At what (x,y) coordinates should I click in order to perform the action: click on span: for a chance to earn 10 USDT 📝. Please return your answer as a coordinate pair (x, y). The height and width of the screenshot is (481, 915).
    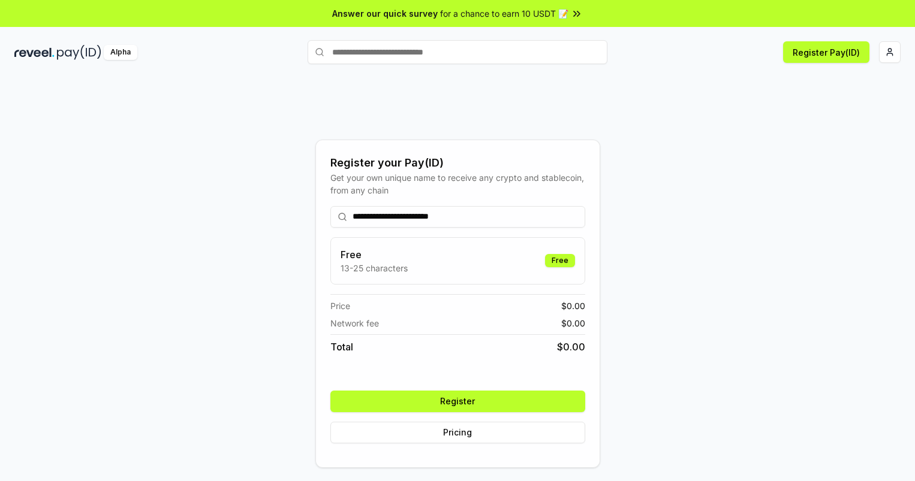
    Looking at the image, I should click on (504, 13).